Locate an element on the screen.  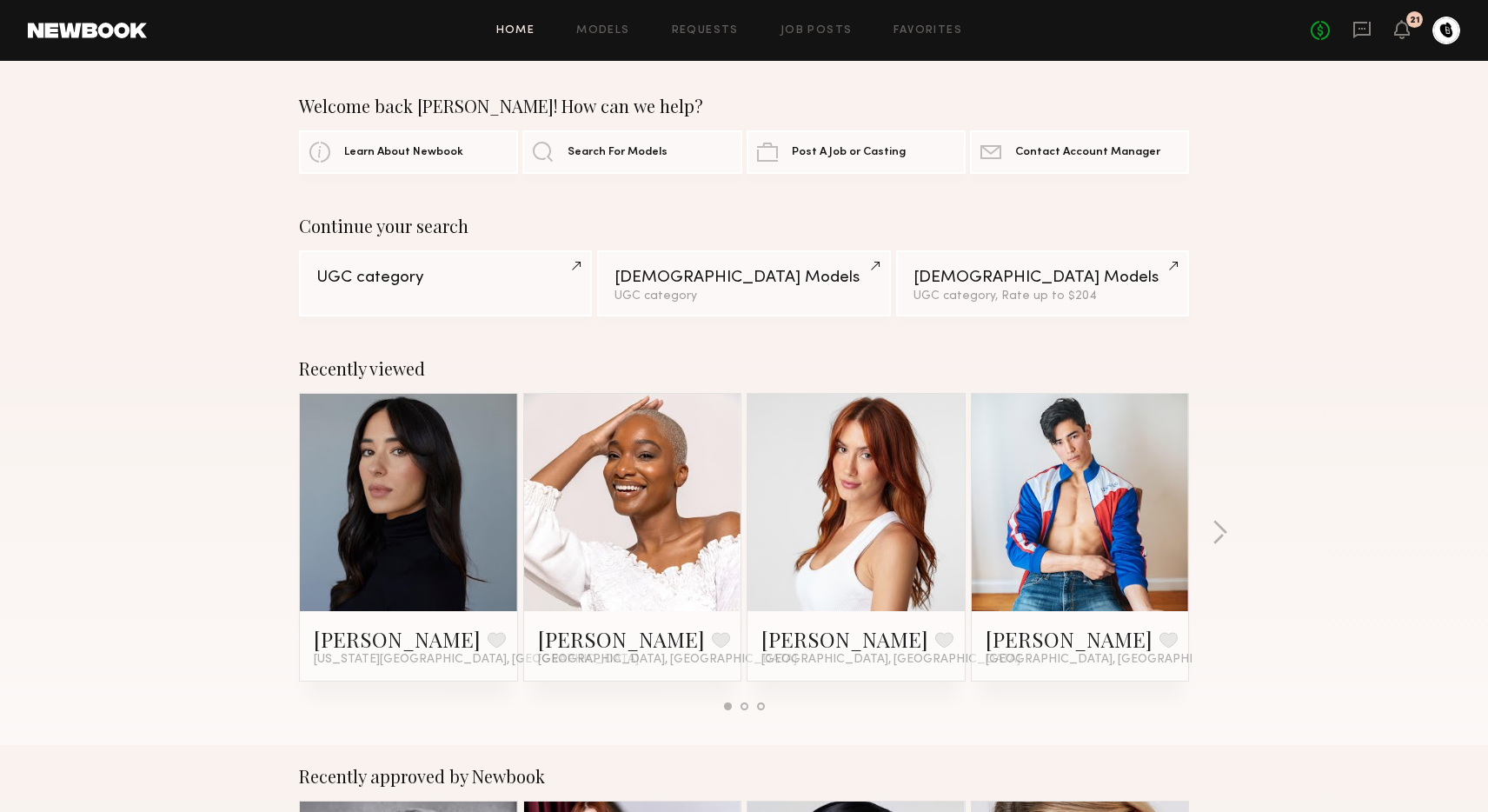
span: Learn About Newbook is located at coordinates (403, 152).